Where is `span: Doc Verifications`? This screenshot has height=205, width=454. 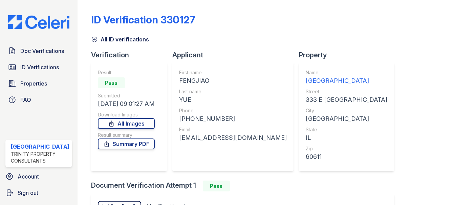
span: Doc Verifications is located at coordinates (42, 51).